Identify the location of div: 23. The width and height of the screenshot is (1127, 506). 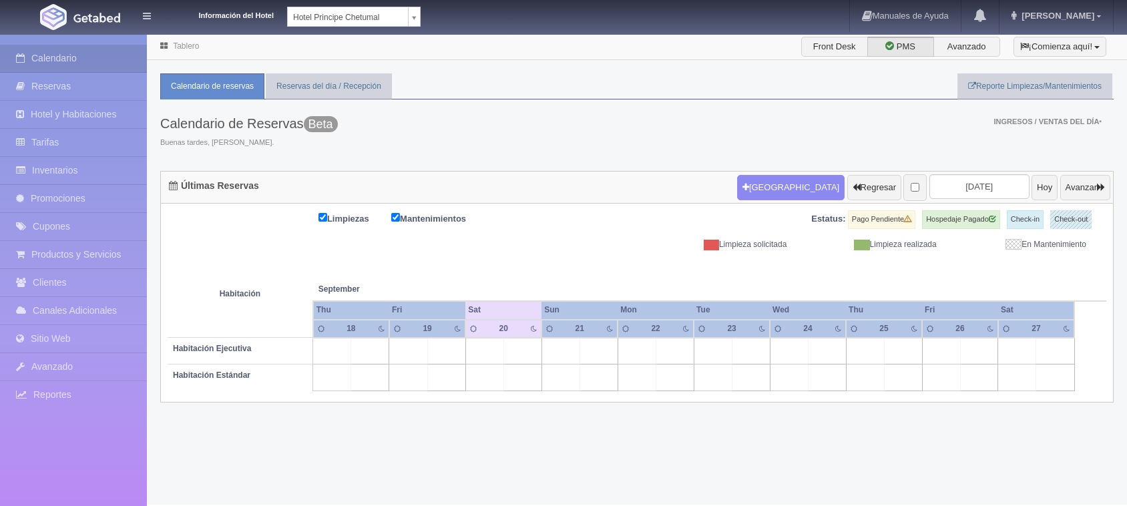
(732, 329).